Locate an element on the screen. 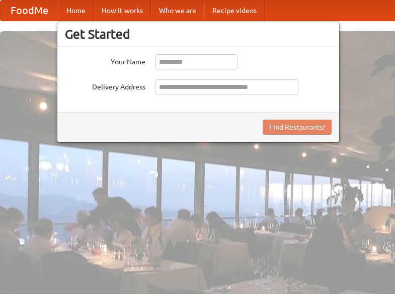  label: Your Name is located at coordinates (105, 60).